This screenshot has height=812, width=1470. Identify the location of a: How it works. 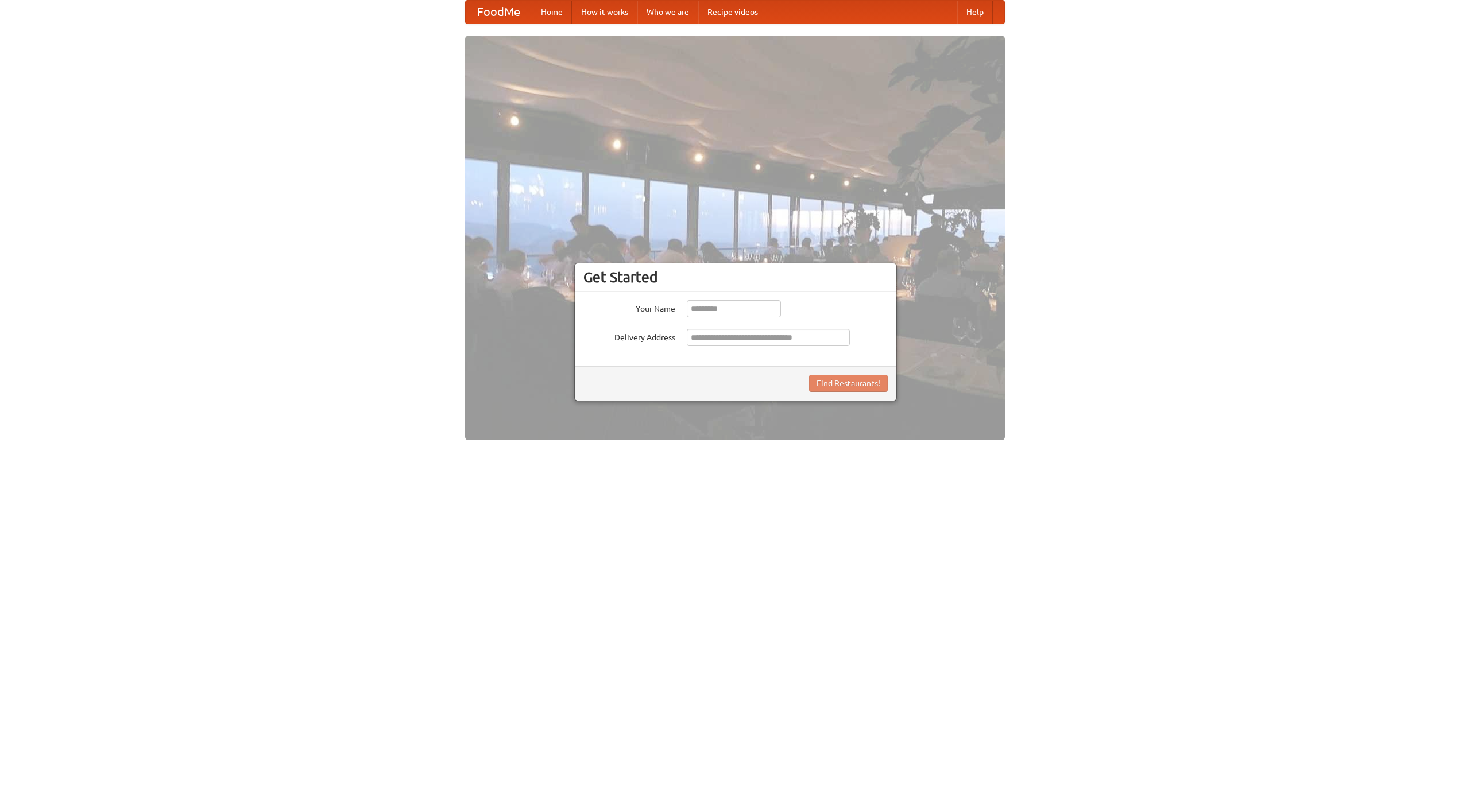
(605, 12).